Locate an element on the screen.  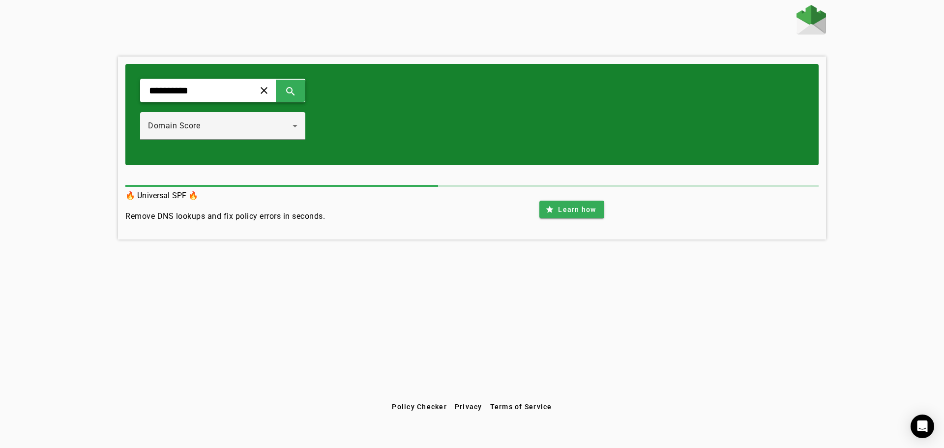
span: Learn how is located at coordinates (577, 210).